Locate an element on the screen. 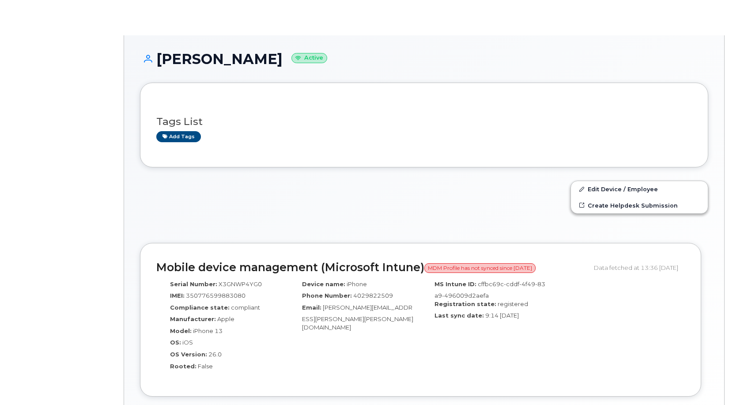 The image size is (729, 405). label: MS Intune ID: is located at coordinates (455, 284).